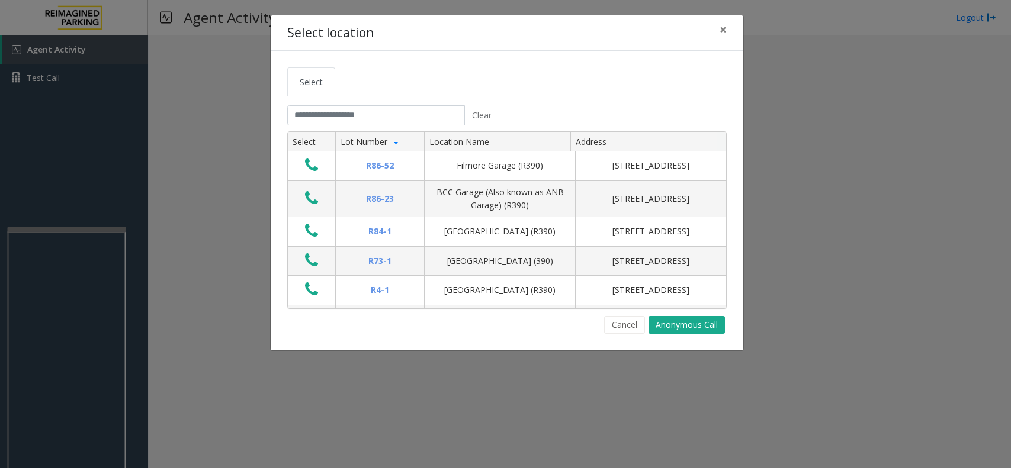 Image resolution: width=1011 pixels, height=468 pixels. Describe the element at coordinates (500, 199) in the screenshot. I see `div: BCC Garage (Also known as ANB Garage) (R390)` at that location.